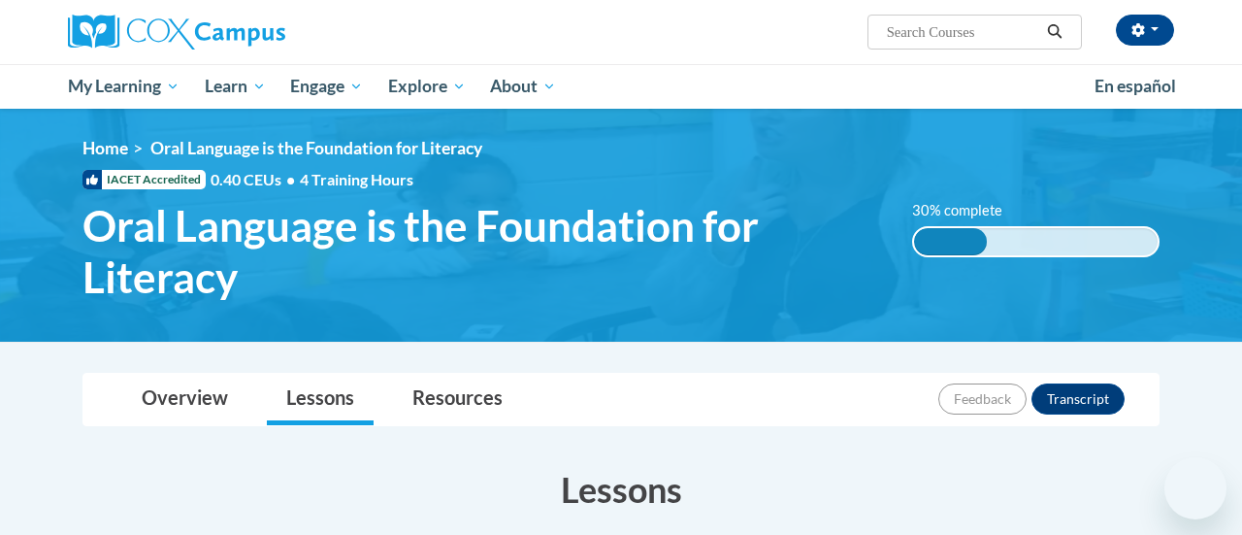 The image size is (1242, 535). Describe the element at coordinates (320, 399) in the screenshot. I see `a: Lessons` at that location.